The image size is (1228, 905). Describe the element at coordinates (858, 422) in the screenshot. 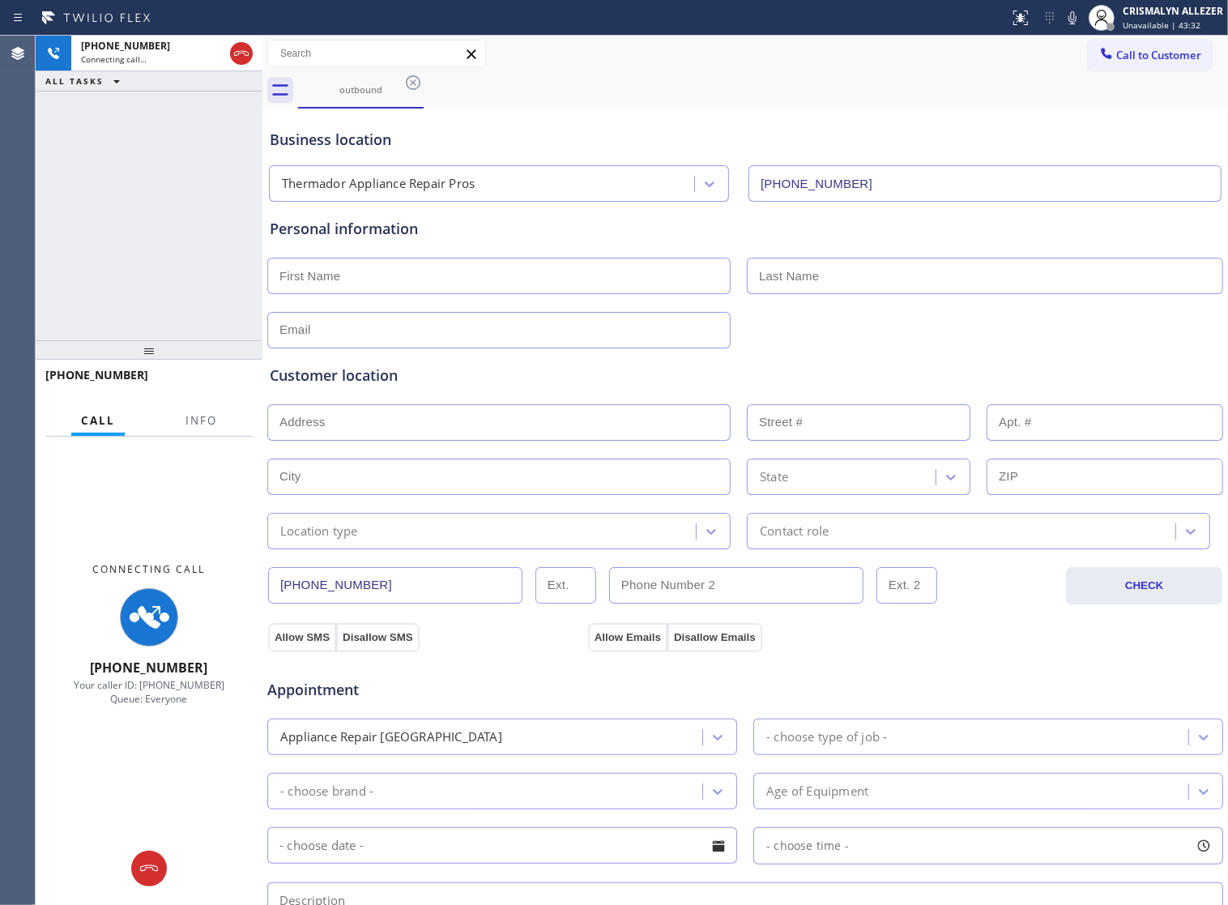

I see `input: Street #` at that location.